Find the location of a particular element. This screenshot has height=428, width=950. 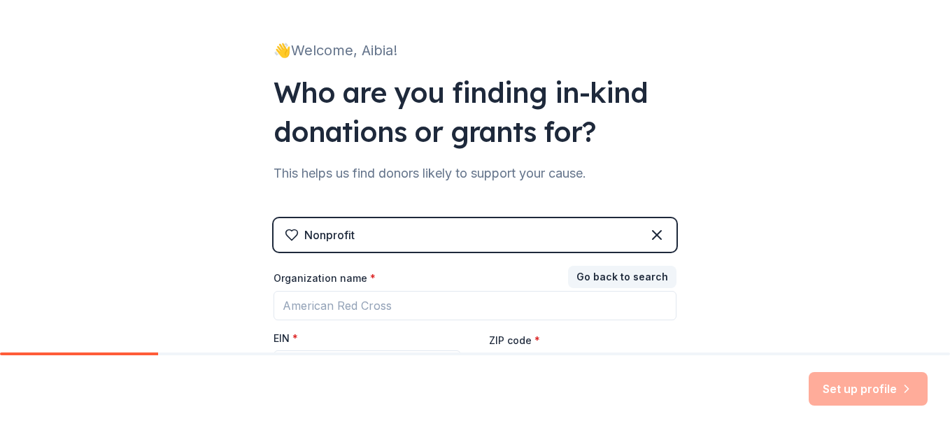

div: Who are you finding in-kind donations or grants for? is located at coordinates (475, 112).